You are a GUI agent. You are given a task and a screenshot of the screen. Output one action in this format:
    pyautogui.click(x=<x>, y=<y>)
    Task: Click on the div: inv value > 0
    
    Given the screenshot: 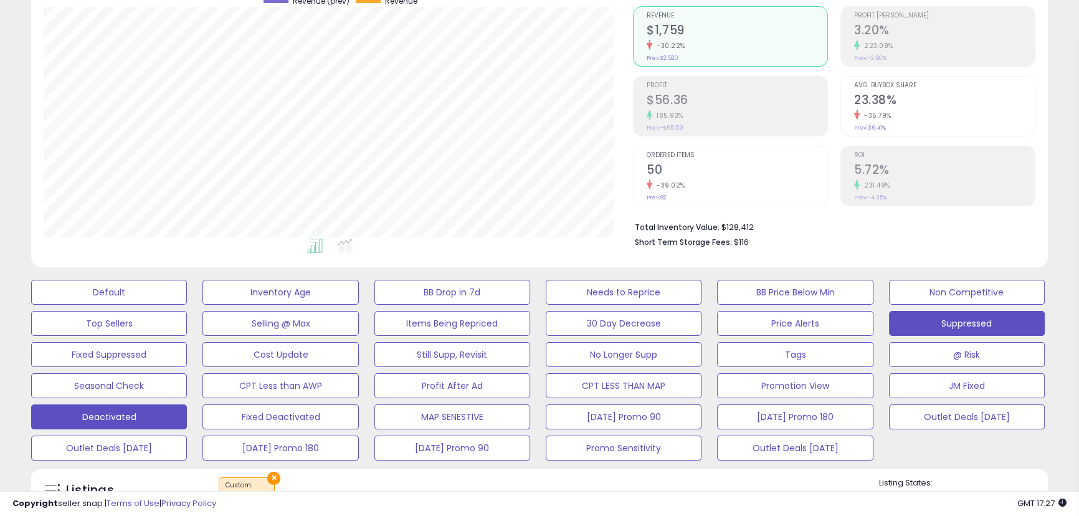 What is the action you would take?
    pyautogui.click(x=247, y=494)
    